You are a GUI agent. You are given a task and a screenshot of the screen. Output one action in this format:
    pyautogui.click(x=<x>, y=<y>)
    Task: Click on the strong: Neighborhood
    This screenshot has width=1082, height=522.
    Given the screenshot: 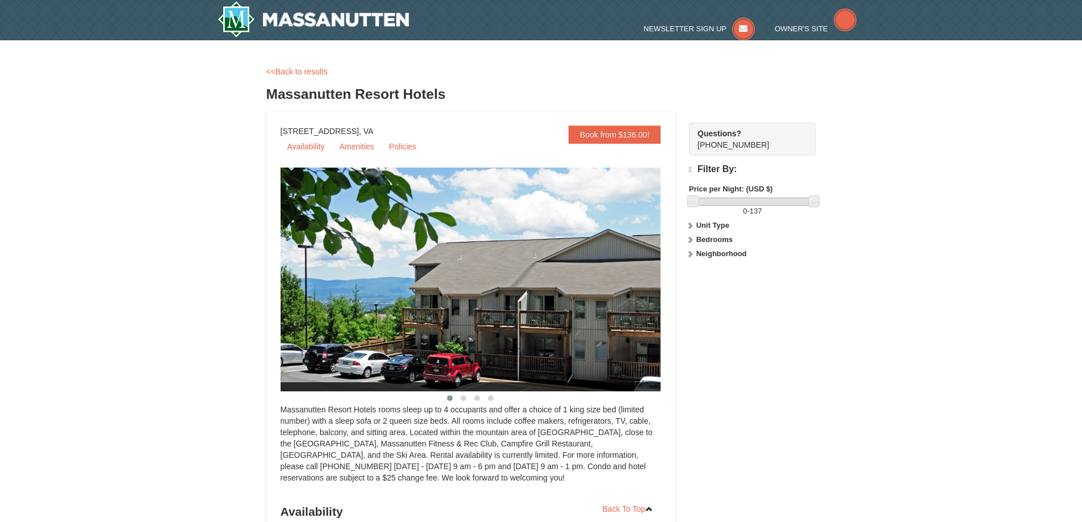 What is the action you would take?
    pyautogui.click(x=721, y=253)
    